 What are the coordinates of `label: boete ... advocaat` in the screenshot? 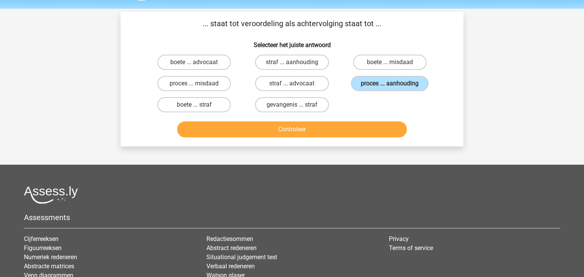 It's located at (194, 62).